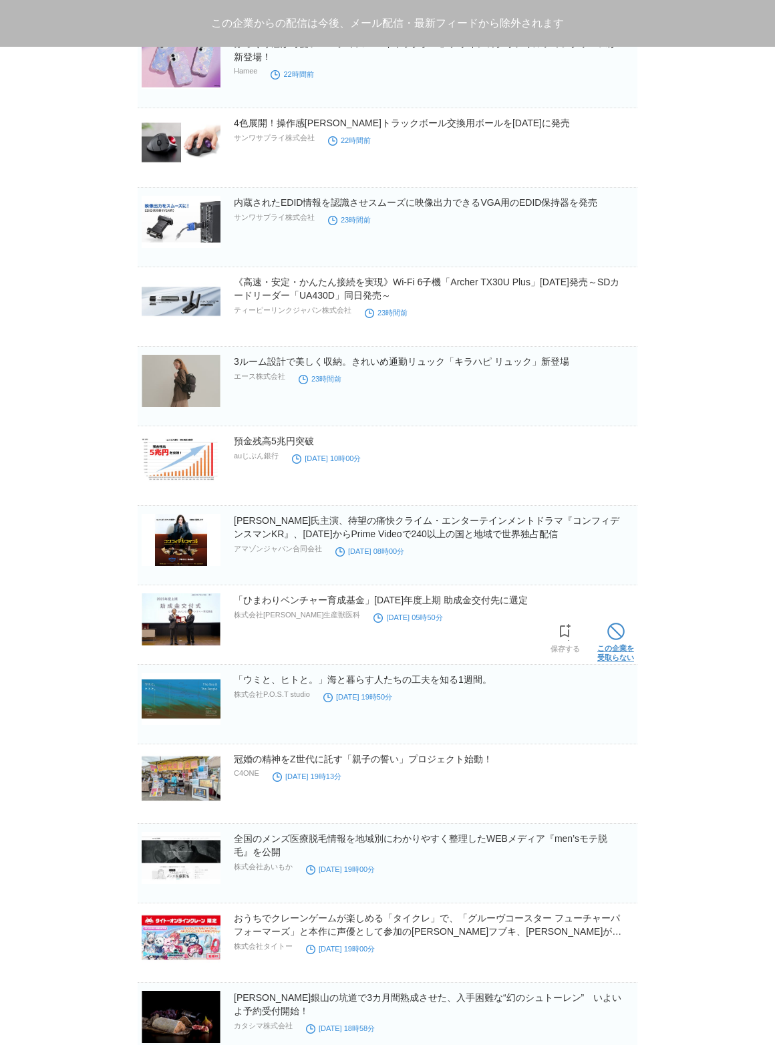  What do you see at coordinates (181, 540) in the screenshot?
I see `img: 4612-2038-43156f048d39f521ff0fd3690379e359-1500x1500.jpg` at bounding box center [181, 540].